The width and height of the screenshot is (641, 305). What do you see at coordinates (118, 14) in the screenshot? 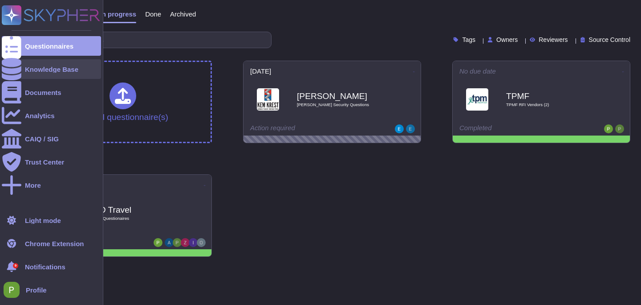
I see `span: In progress` at bounding box center [118, 14].